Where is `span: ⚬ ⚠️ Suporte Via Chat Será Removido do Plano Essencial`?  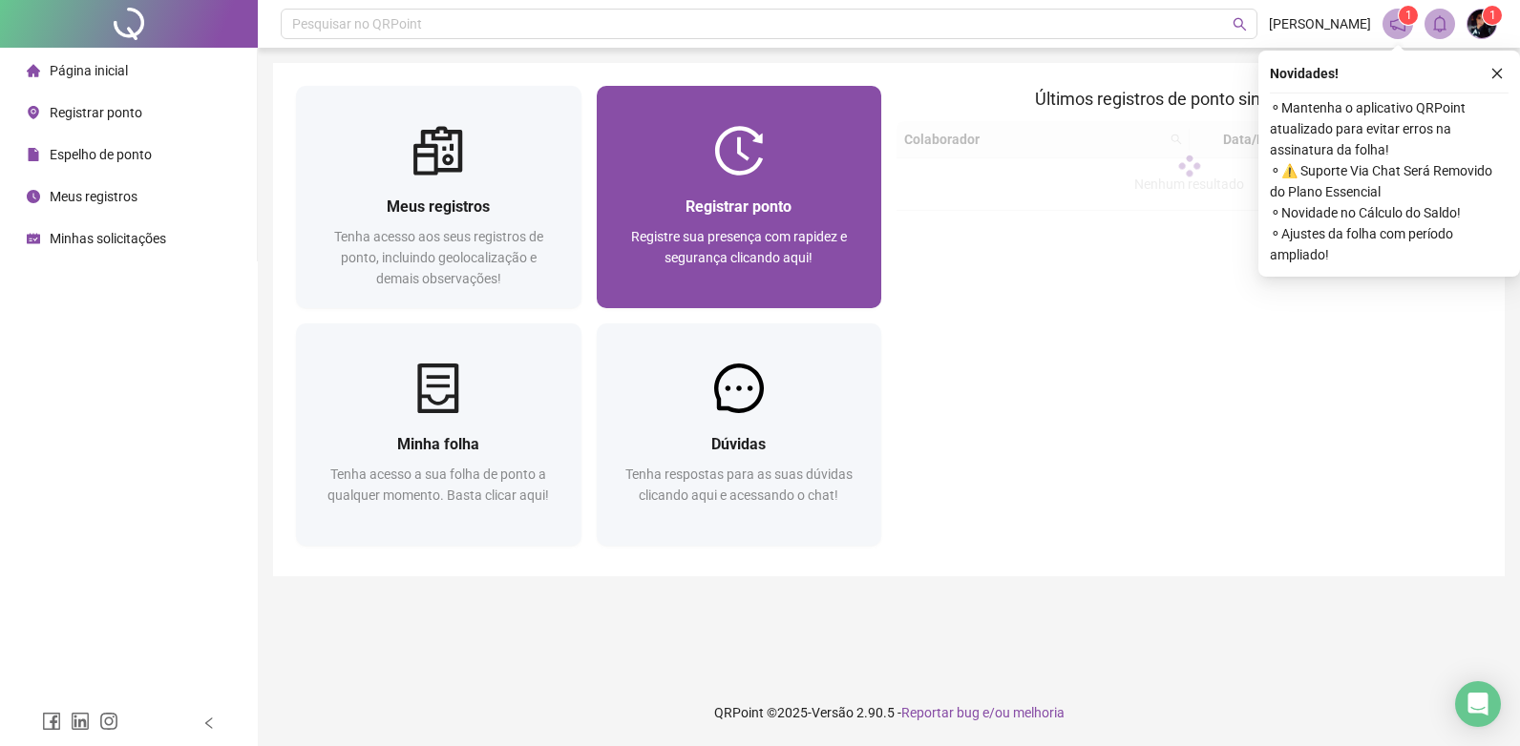 span: ⚬ ⚠️ Suporte Via Chat Será Removido do Plano Essencial is located at coordinates (1389, 181).